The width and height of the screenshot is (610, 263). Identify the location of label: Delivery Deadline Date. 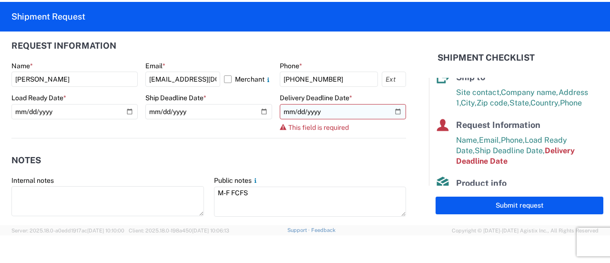
(316, 98).